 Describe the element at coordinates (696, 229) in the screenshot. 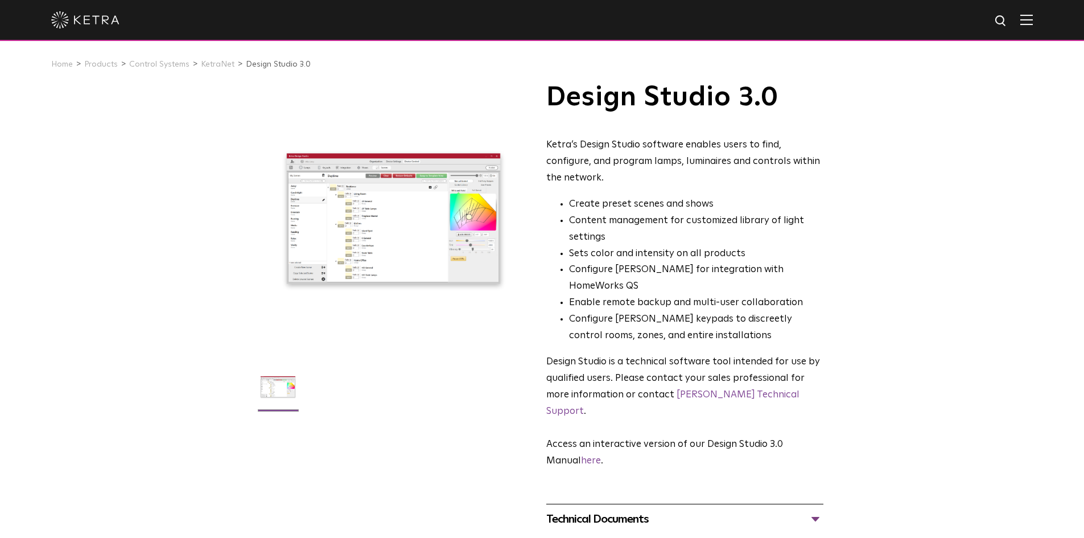

I see `li: Content management for customized library of light settings` at that location.